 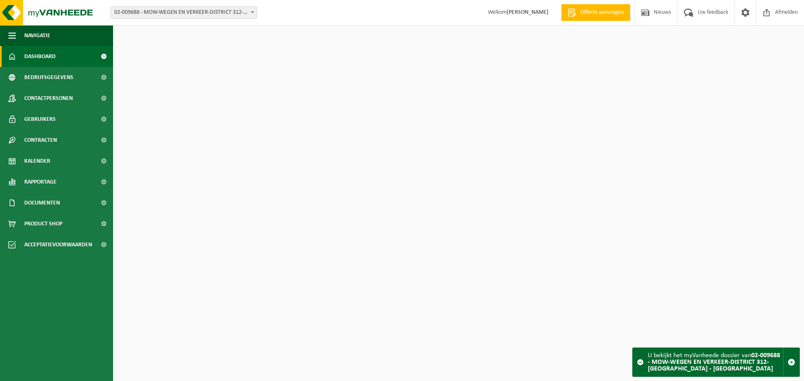 What do you see at coordinates (40, 56) in the screenshot?
I see `span: Dashboard` at bounding box center [40, 56].